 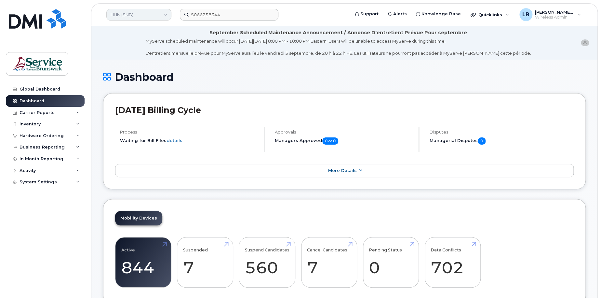 I want to click on a: Suspend Candidates 560, so click(x=267, y=262).